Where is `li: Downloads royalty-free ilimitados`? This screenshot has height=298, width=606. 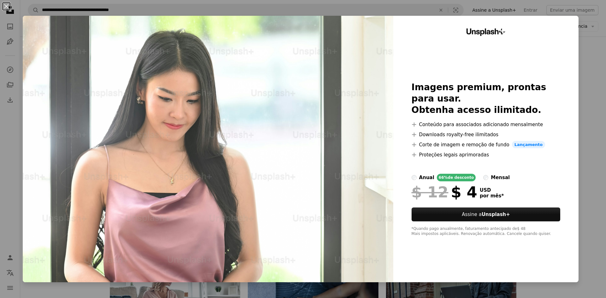 li: Downloads royalty-free ilimitados is located at coordinates (486, 135).